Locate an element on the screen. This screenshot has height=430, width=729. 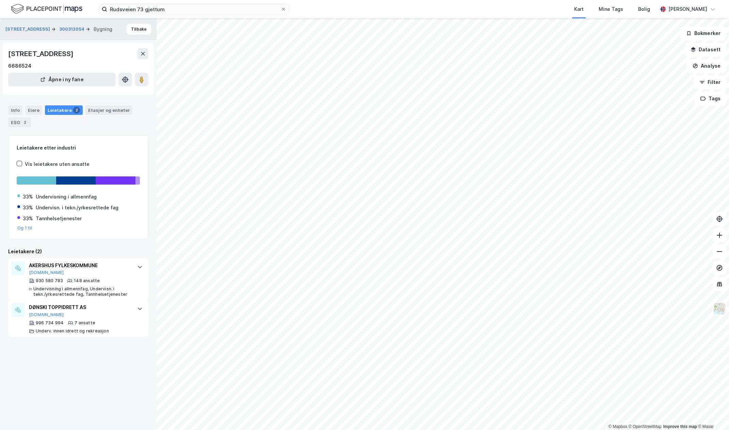
img: Profile image for Simen is located at coordinates (99, 18).